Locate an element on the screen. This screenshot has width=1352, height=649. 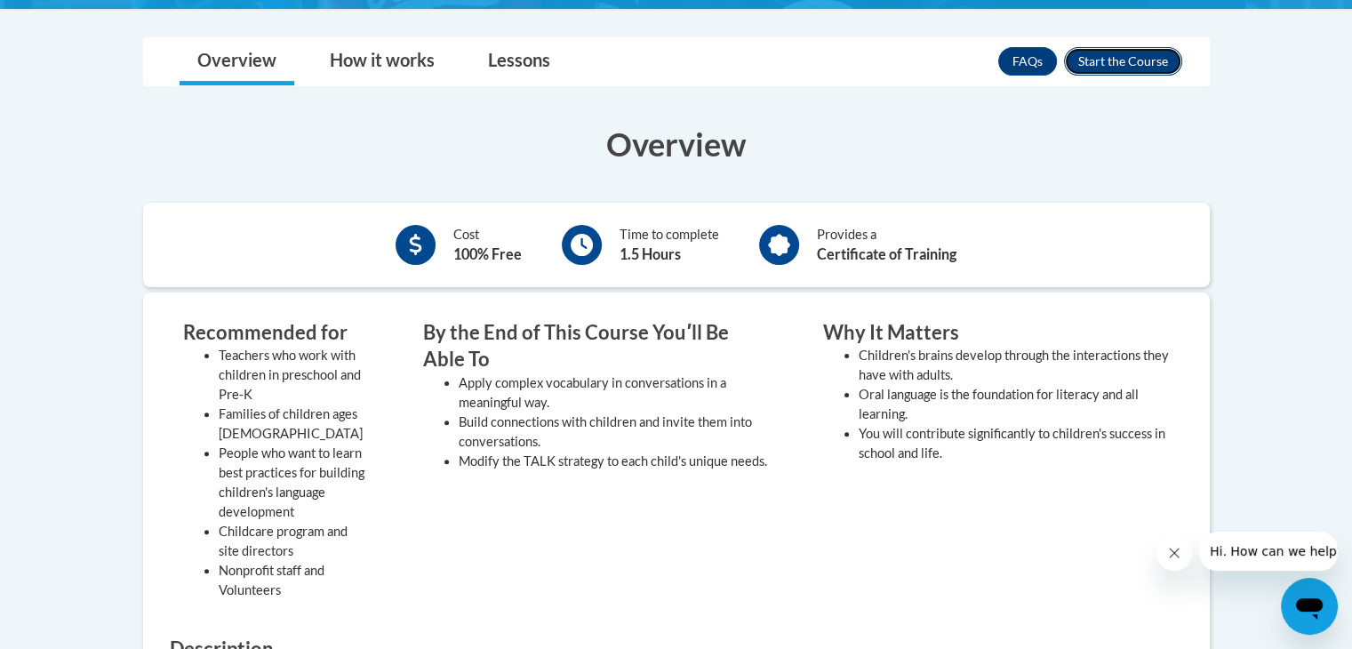
div: Cost is located at coordinates (487, 244).